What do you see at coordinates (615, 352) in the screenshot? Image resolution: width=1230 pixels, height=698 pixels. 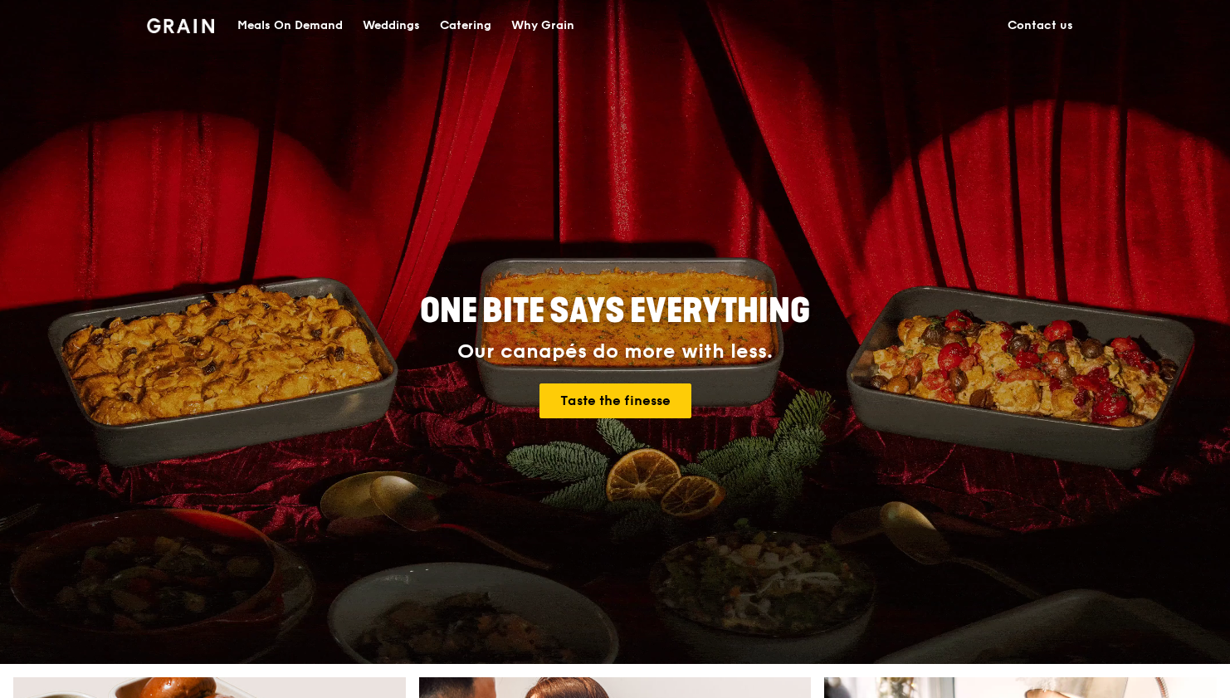 I see `div: Our canapés do more with less.` at bounding box center [615, 352].